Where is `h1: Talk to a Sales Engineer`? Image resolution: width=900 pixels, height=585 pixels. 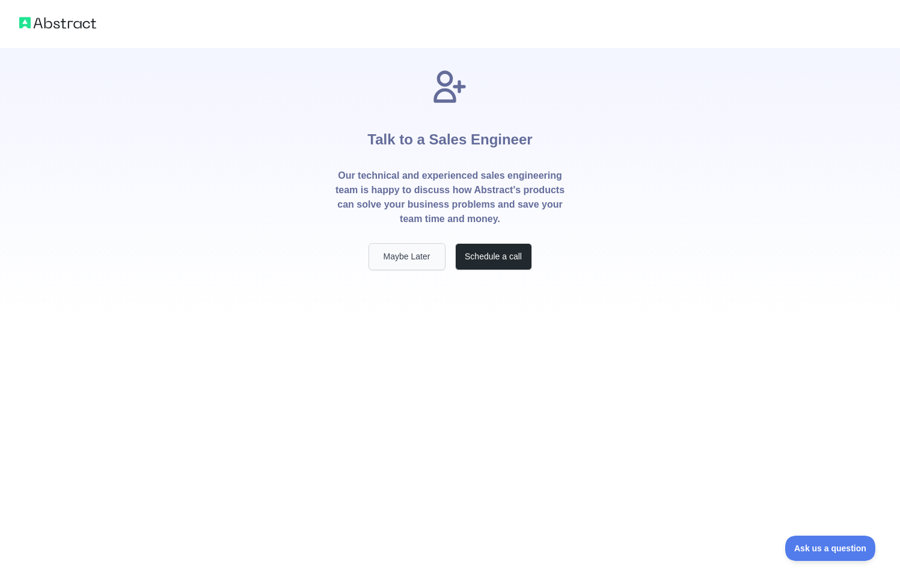
h1: Talk to a Sales Engineer is located at coordinates (450, 137).